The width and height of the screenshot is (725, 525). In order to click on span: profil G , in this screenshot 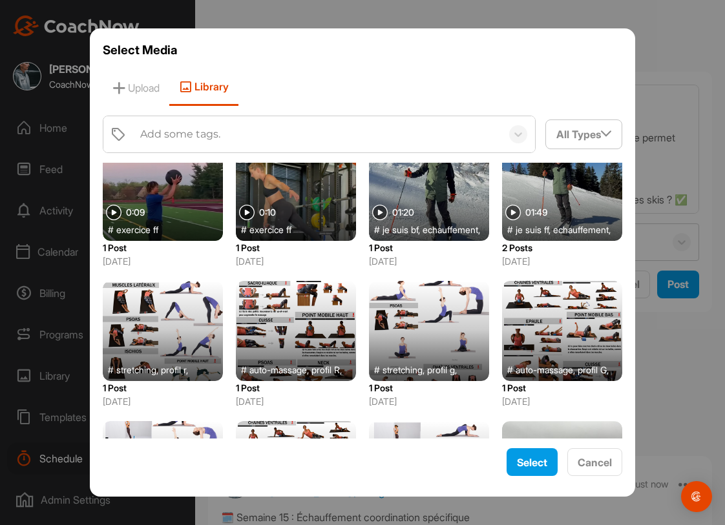, I will do `click(593, 369)`.